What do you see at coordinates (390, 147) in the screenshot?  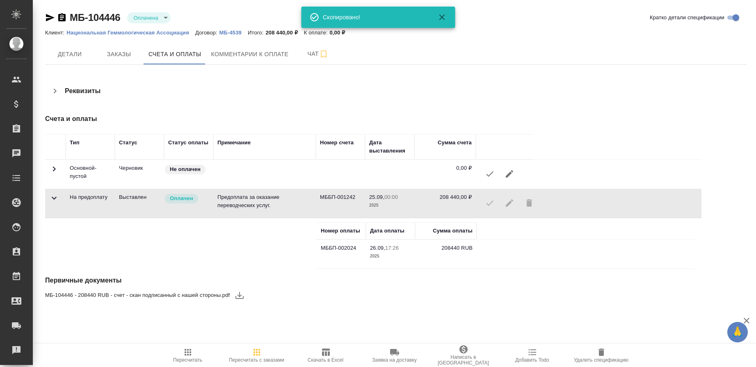 I see `div: Дата выставления` at bounding box center [390, 147].